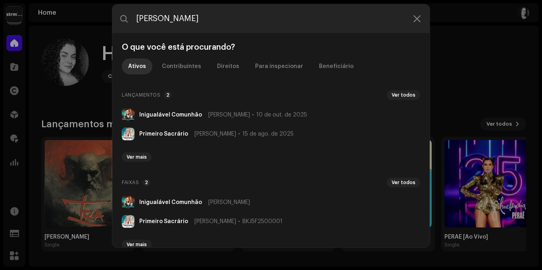 The height and width of the screenshot is (270, 542). I want to click on div: Ativos, so click(137, 66).